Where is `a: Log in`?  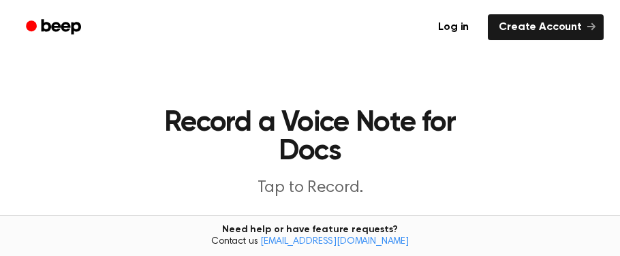
a: Log in is located at coordinates (453, 27).